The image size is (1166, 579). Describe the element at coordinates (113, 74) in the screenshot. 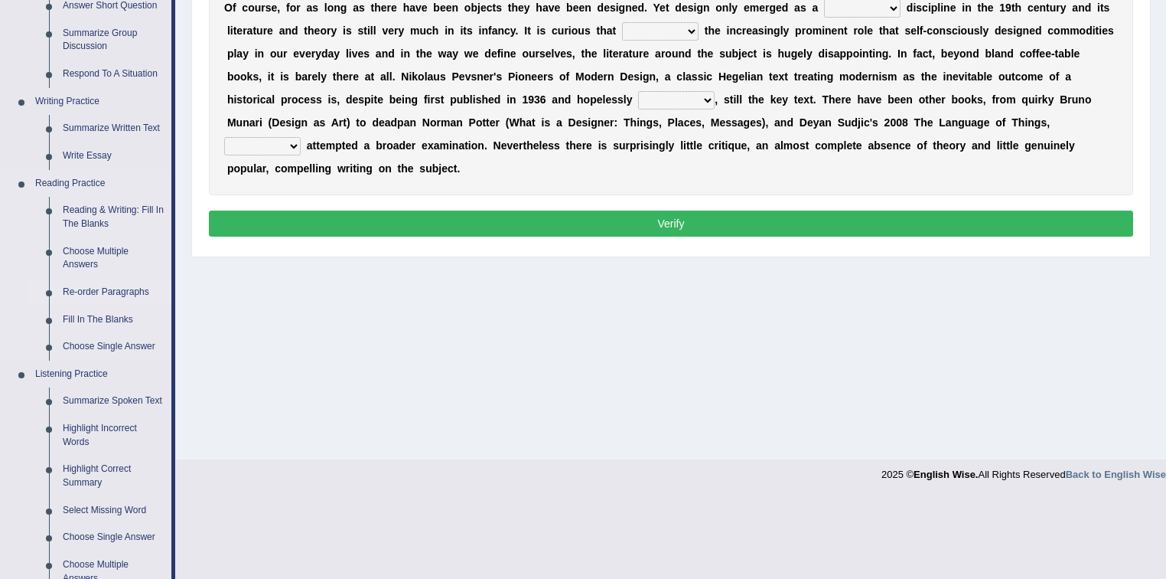

I see `a: Respond To A Situation` at that location.